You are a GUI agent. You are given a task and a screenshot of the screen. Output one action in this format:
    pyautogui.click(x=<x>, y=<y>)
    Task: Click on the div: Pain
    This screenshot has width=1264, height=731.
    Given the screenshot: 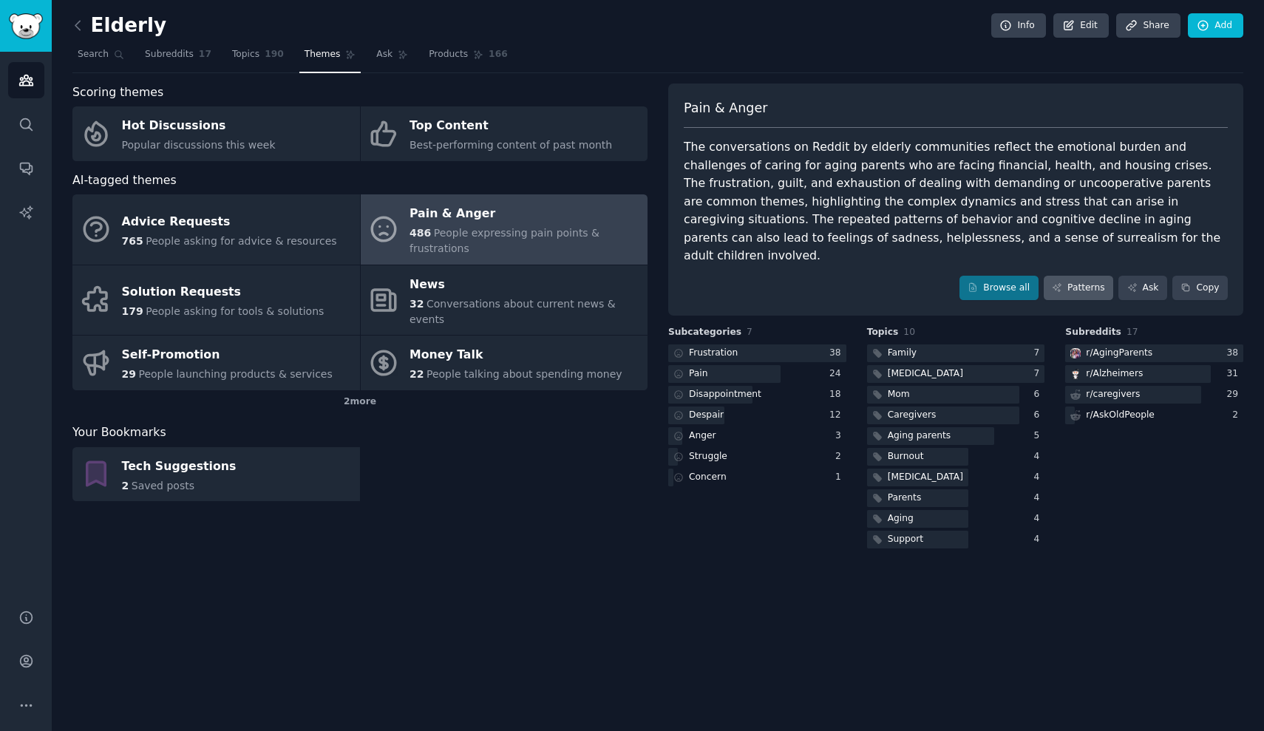 What is the action you would take?
    pyautogui.click(x=699, y=374)
    